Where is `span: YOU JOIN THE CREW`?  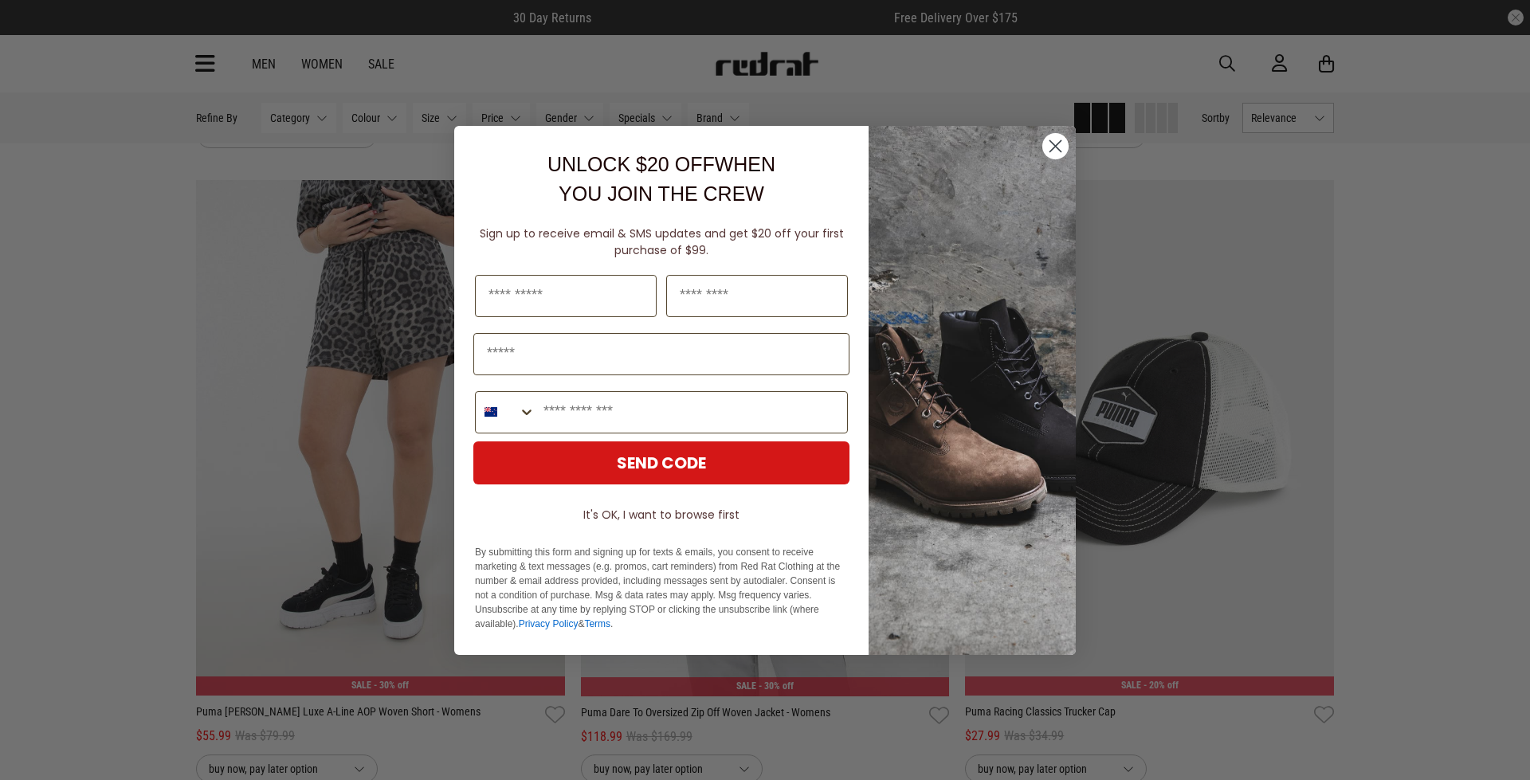 span: YOU JOIN THE CREW is located at coordinates (661, 194).